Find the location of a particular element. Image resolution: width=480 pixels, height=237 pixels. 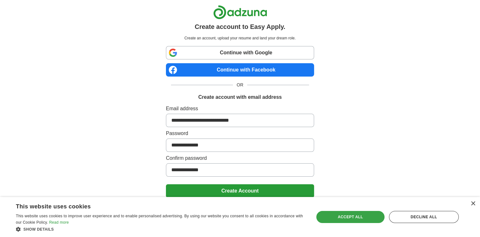

div: Show details is located at coordinates (160, 229).